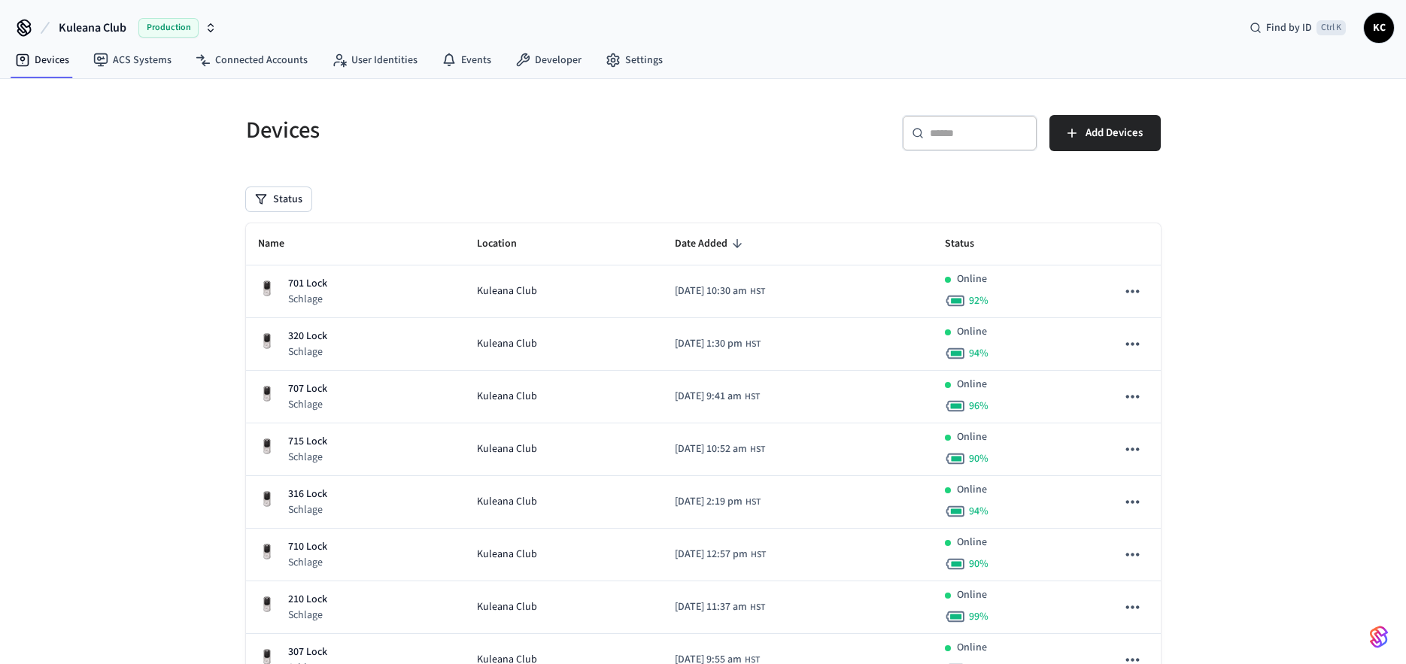 The height and width of the screenshot is (664, 1406). What do you see at coordinates (251, 60) in the screenshot?
I see `a: Connected Accounts` at bounding box center [251, 60].